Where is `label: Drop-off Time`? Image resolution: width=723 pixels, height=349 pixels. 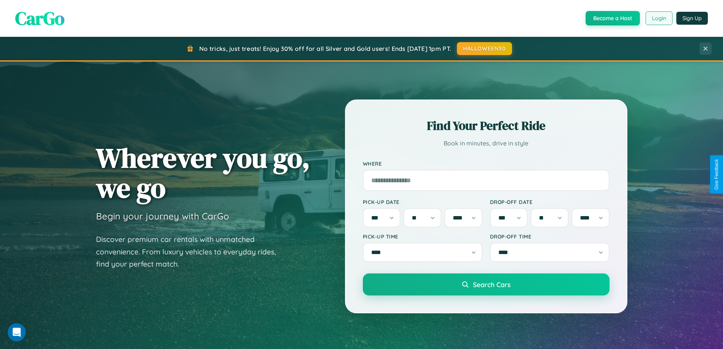 label: Drop-off Time is located at coordinates (550, 236).